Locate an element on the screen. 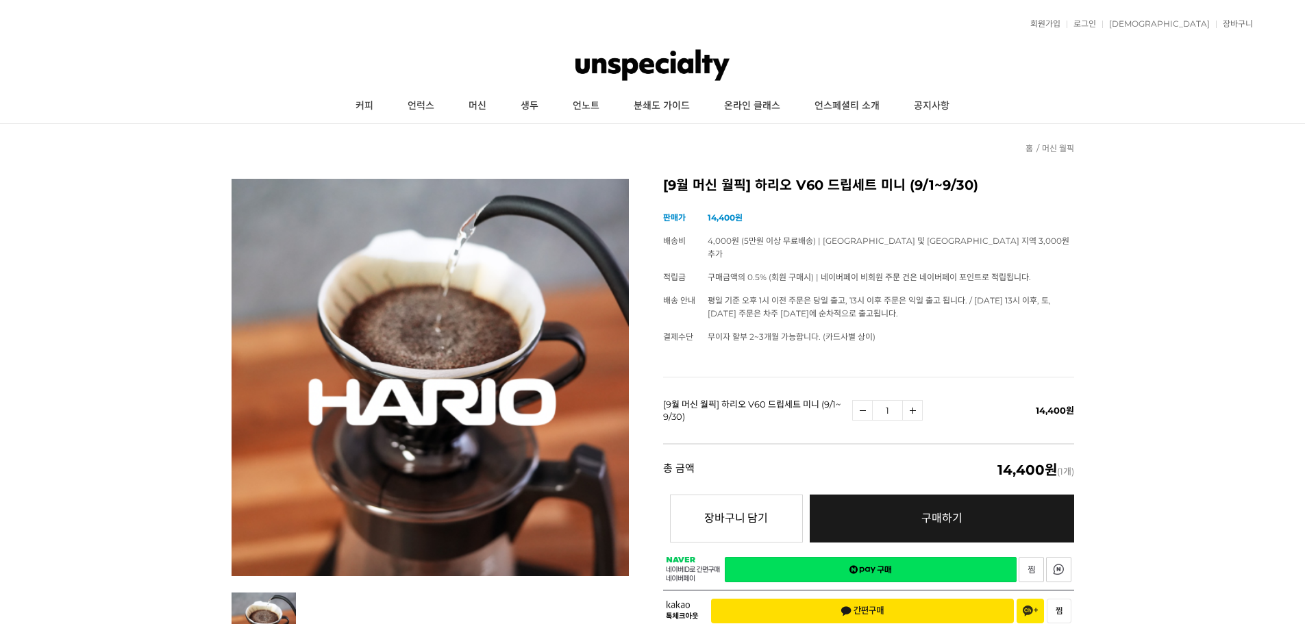 The height and width of the screenshot is (624, 1305). a: 머신 is located at coordinates (477, 106).